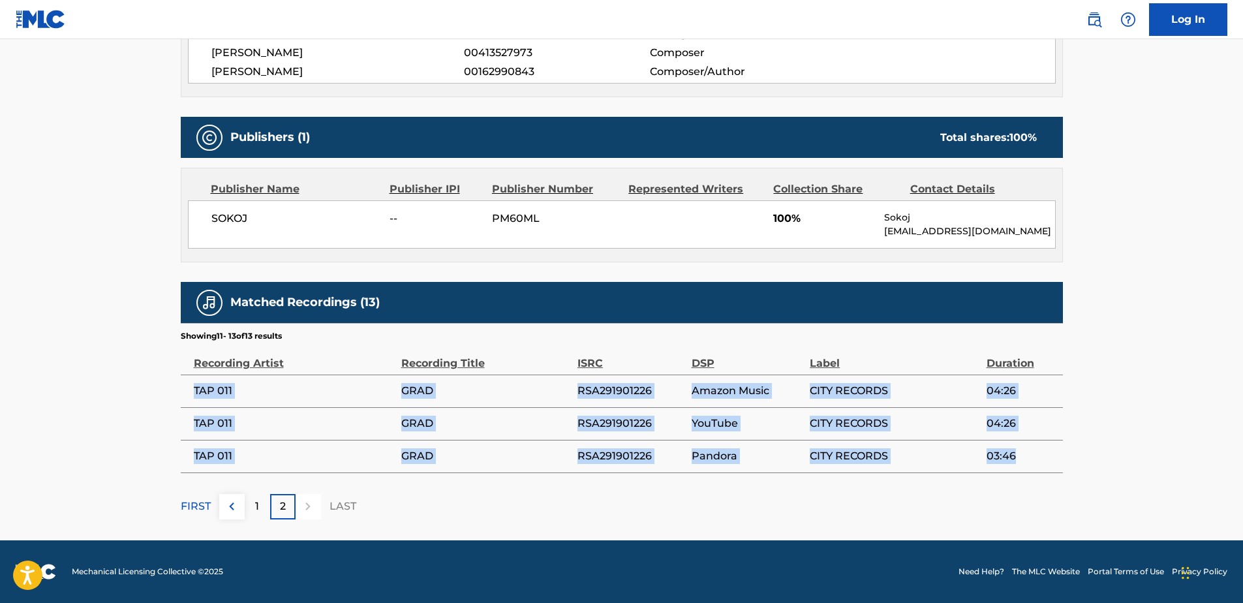  What do you see at coordinates (1094, 20) in the screenshot?
I see `a: Public Search` at bounding box center [1094, 20].